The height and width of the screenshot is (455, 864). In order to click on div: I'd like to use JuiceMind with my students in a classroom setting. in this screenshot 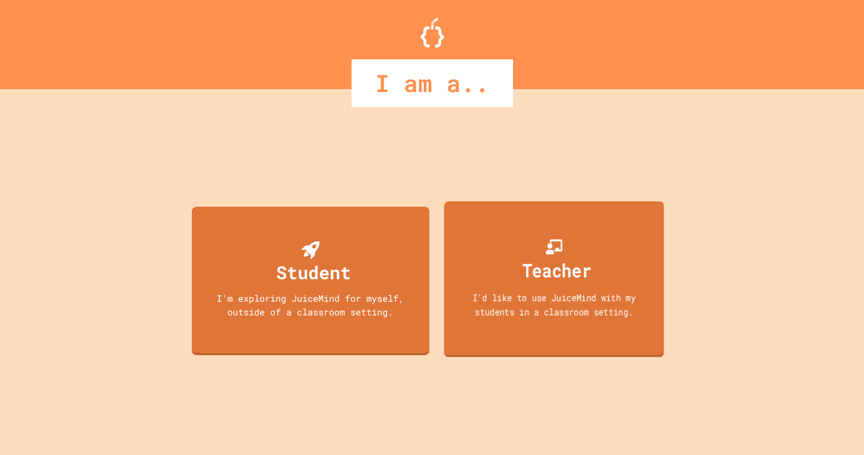, I will do `click(553, 304)`.